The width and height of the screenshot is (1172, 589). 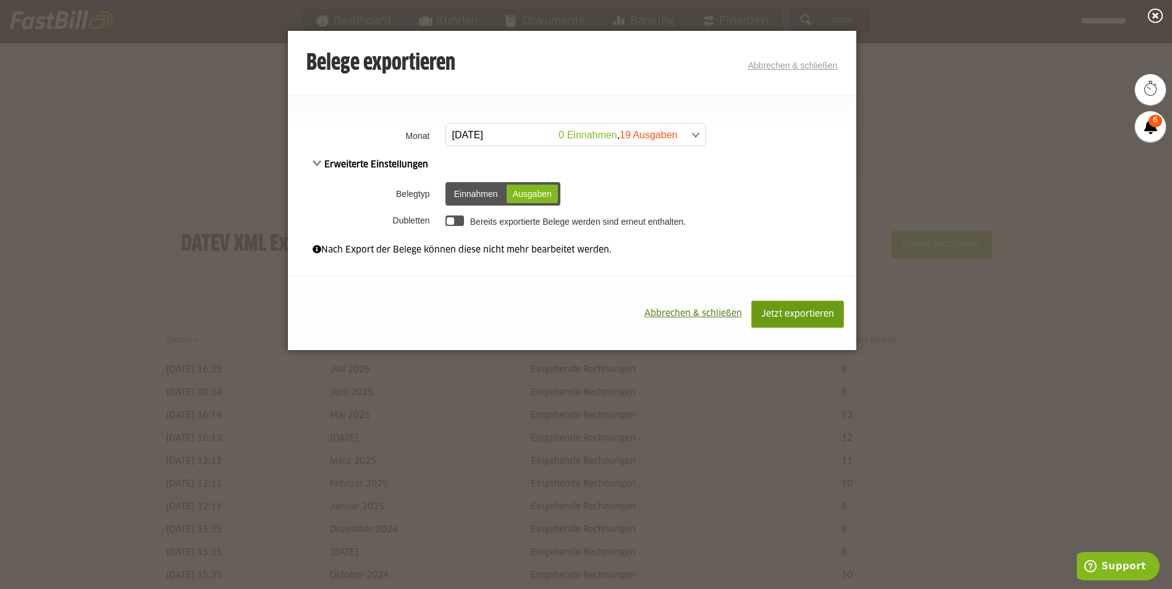 I want to click on button: Jetzt exportieren, so click(x=797, y=314).